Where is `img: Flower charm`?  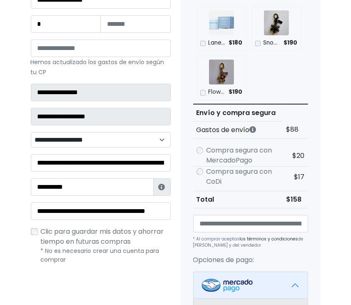 img: Flower charm is located at coordinates (222, 72).